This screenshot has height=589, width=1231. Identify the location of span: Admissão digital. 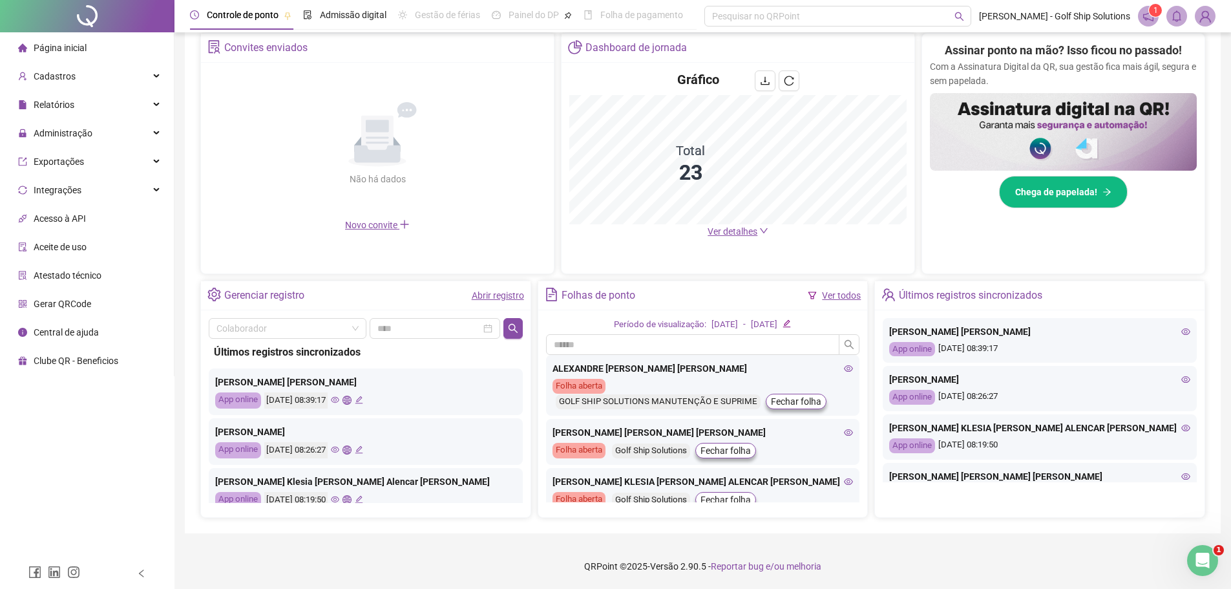
(353, 15).